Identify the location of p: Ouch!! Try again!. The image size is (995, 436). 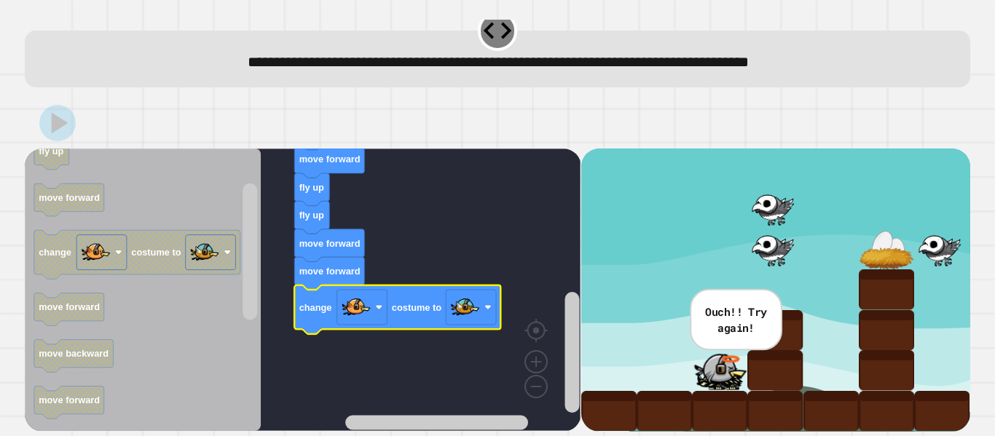
(736, 320).